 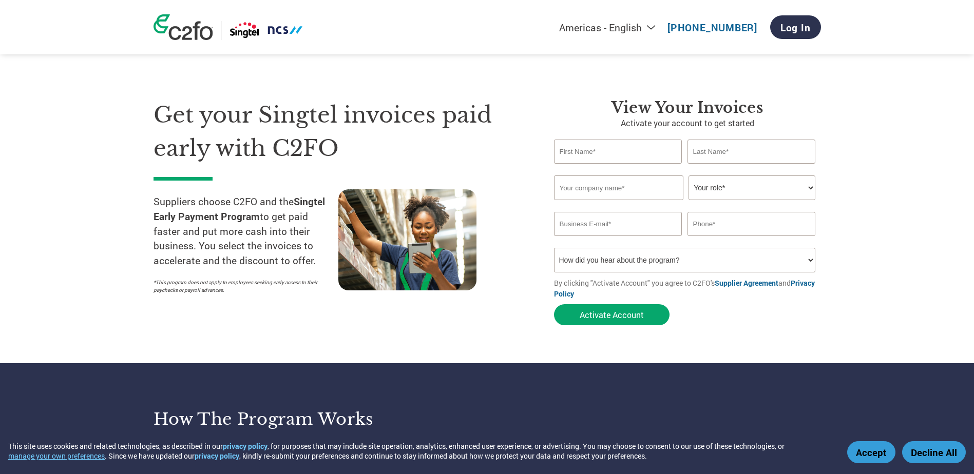 I want to click on div: Invalid company name or company name is too long, so click(x=685, y=204).